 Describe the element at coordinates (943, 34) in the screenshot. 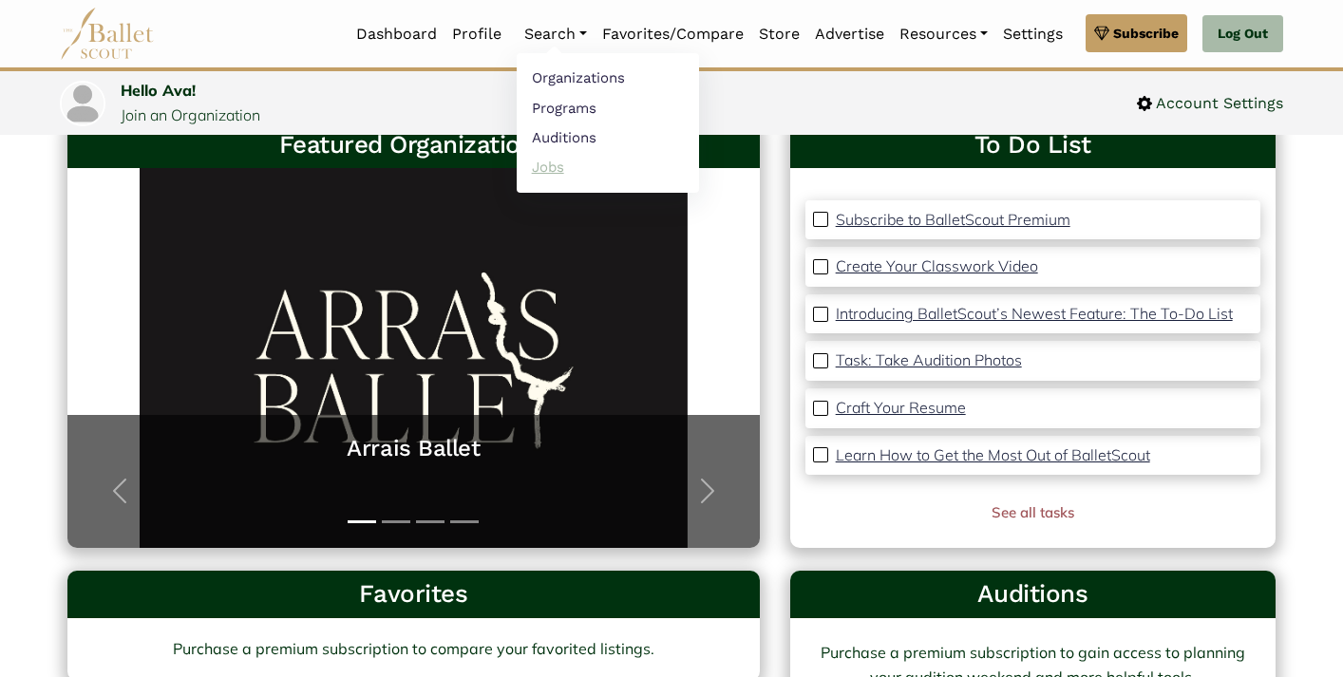

I see `a: Resources` at that location.